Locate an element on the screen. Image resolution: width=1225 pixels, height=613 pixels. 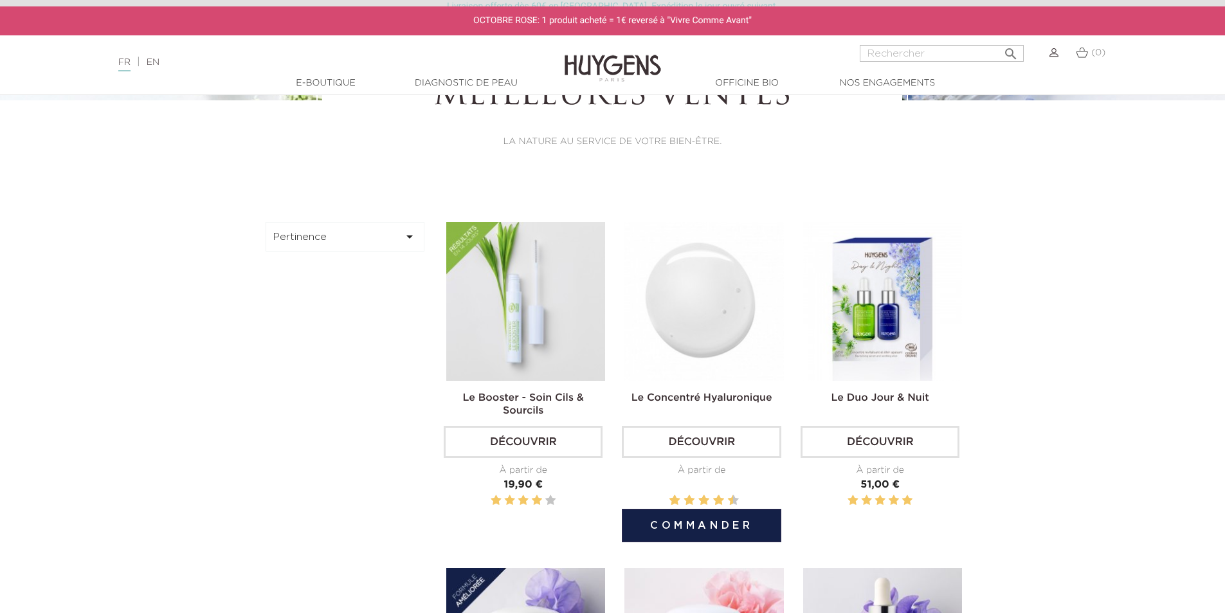
a: Le Duo Jour & Nuit is located at coordinates (880, 398).